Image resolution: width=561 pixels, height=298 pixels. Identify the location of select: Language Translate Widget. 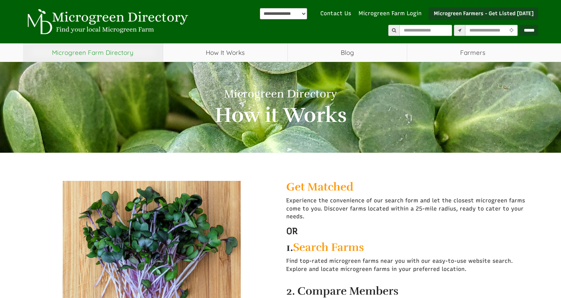
(284, 14).